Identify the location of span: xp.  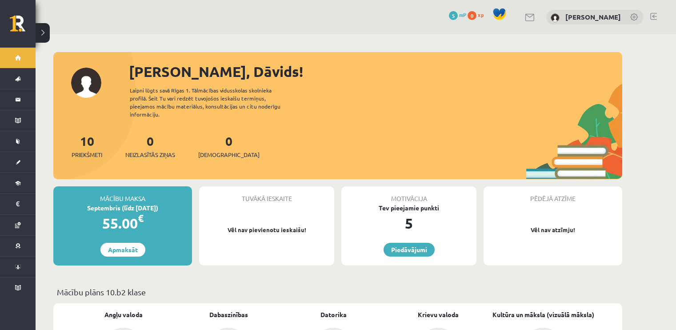
(481, 15).